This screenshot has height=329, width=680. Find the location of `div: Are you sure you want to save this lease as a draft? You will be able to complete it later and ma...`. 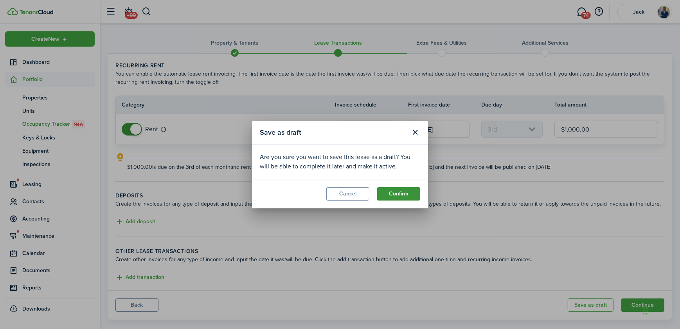

div: Are you sure you want to save this lease as a draft? You will be able to complete it later and ma... is located at coordinates (340, 162).